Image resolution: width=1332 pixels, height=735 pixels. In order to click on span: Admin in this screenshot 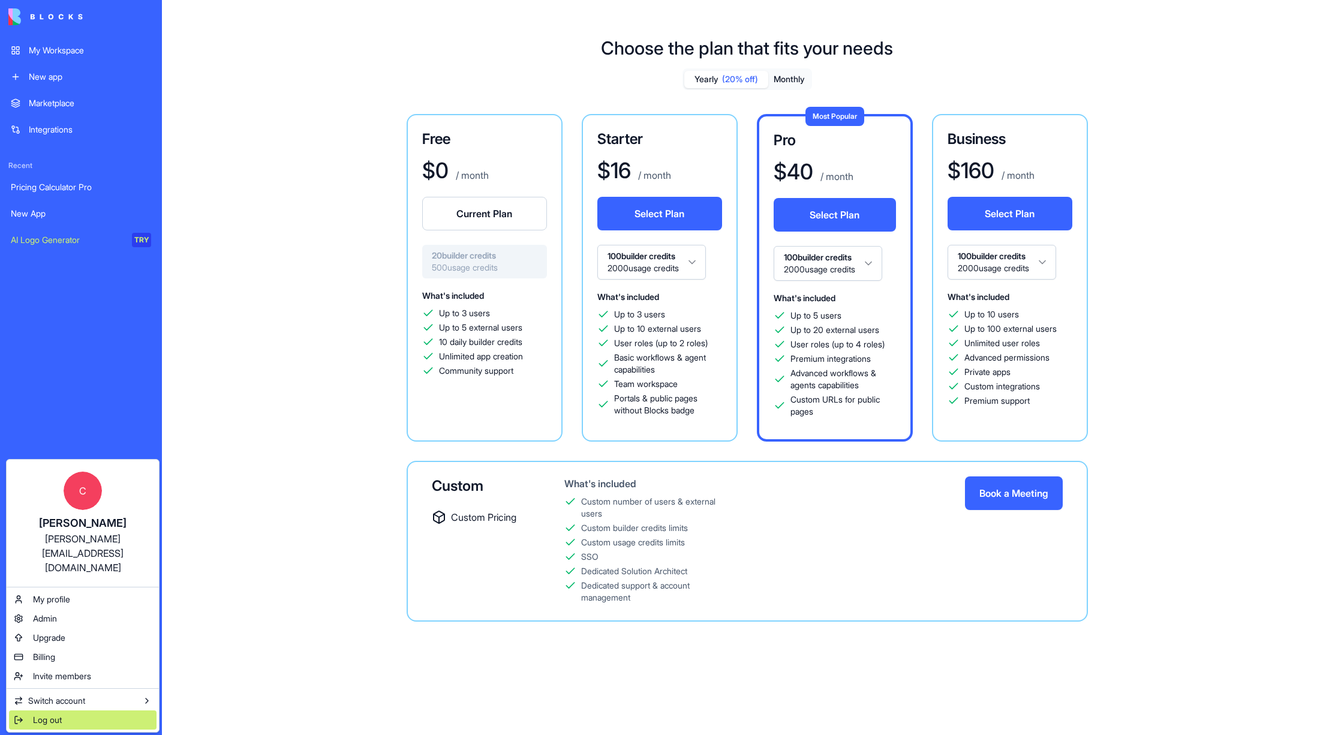, I will do `click(45, 619)`.